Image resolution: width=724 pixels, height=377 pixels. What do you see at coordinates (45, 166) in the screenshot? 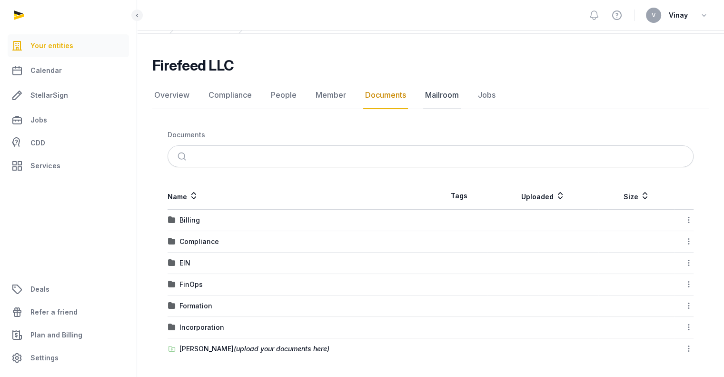
I see `span: Services` at bounding box center [45, 166].